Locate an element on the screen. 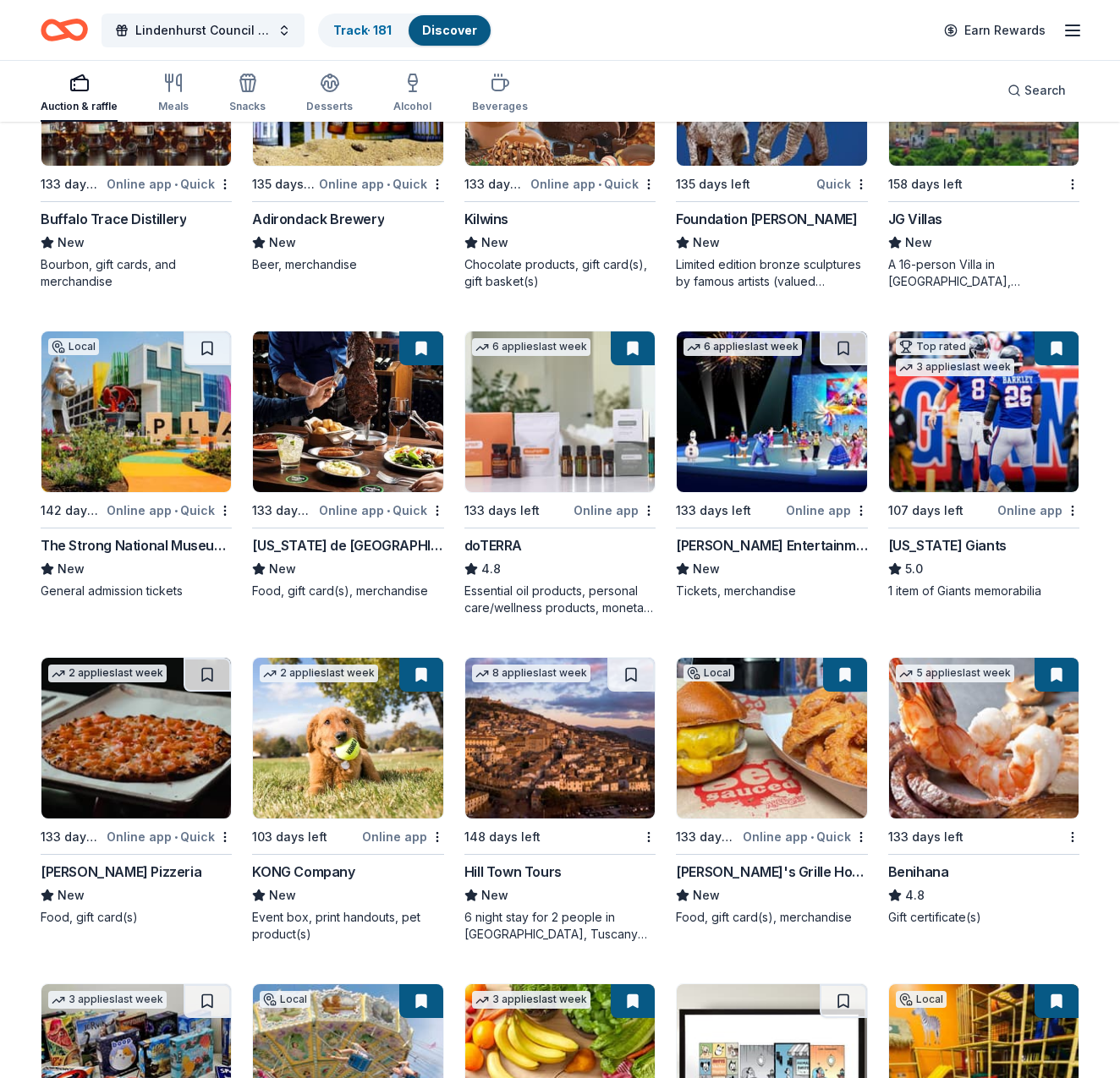 This screenshot has width=1120, height=1078. div: Tickets, merchandise is located at coordinates (771, 591).